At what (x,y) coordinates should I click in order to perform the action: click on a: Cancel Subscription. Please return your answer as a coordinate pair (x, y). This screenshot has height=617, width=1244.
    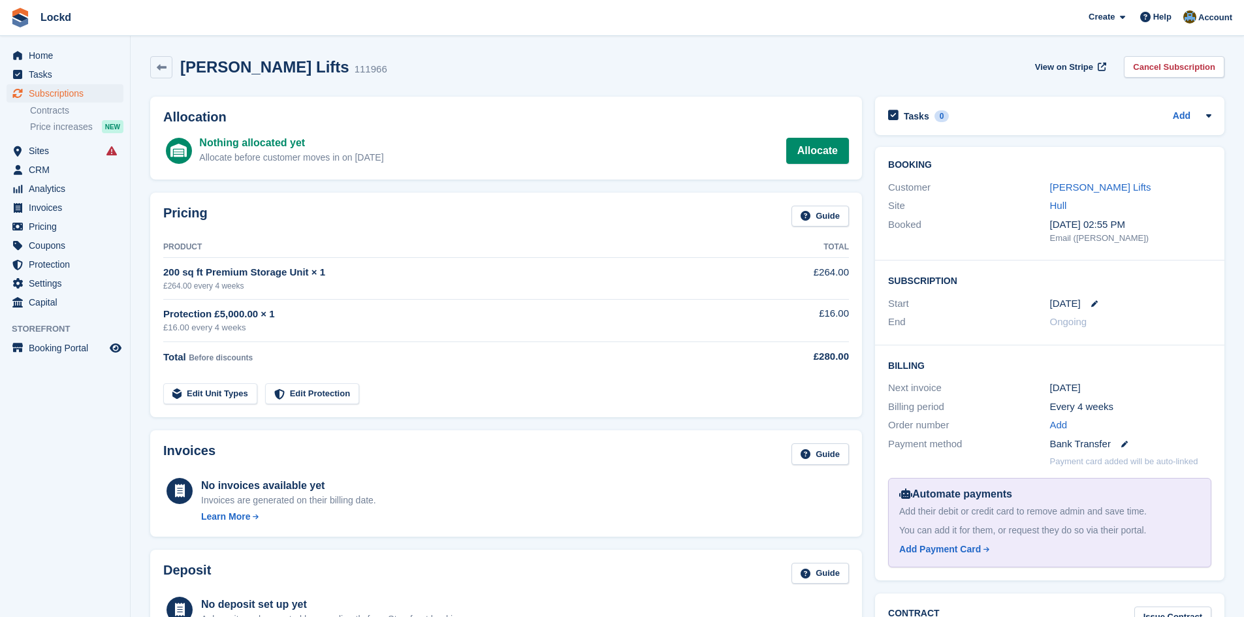
    Looking at the image, I should click on (1174, 67).